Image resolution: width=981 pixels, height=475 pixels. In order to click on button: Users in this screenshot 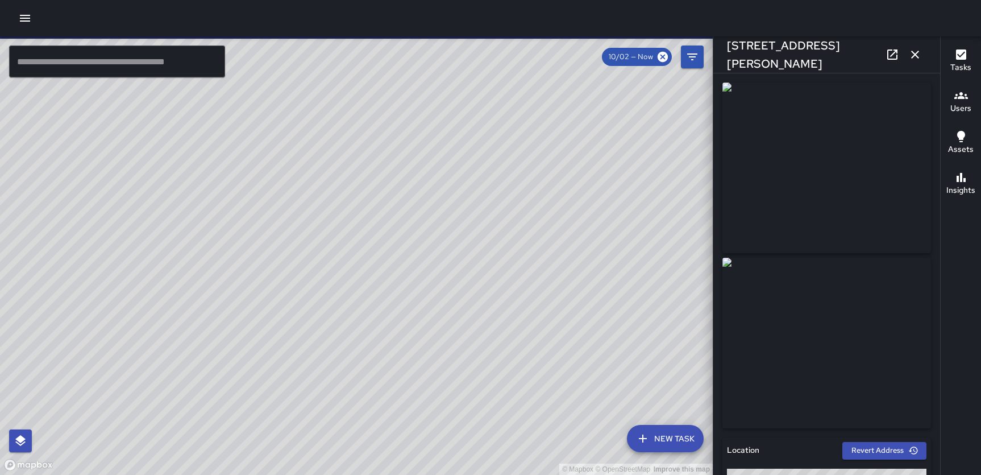, I will do `click(961, 102)`.